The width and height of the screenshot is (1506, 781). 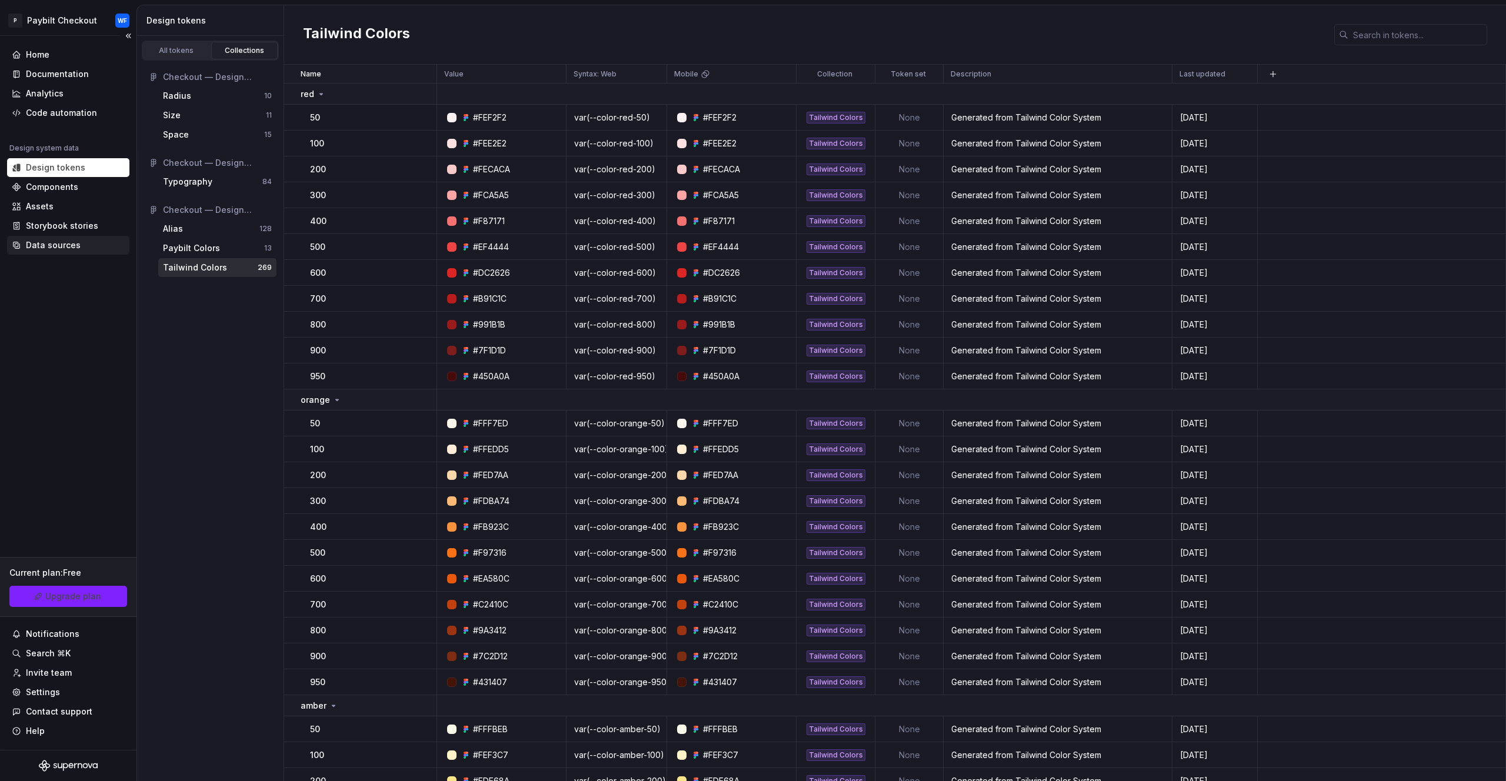 I want to click on a: Storybook stories, so click(x=68, y=226).